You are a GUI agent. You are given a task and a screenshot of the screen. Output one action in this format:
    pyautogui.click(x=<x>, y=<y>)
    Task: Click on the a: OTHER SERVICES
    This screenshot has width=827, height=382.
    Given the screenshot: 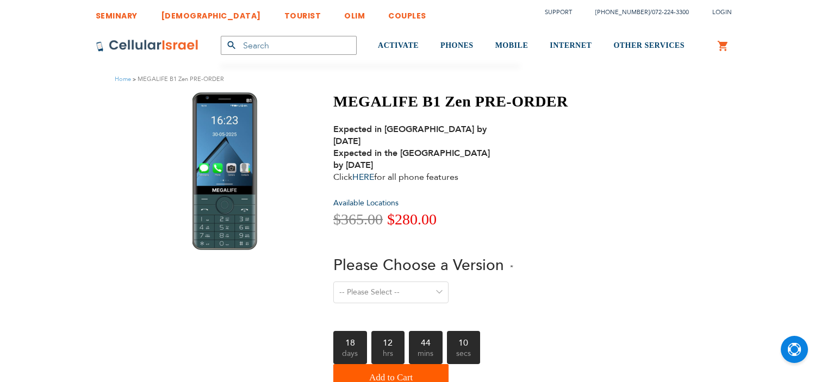 What is the action you would take?
    pyautogui.click(x=649, y=46)
    